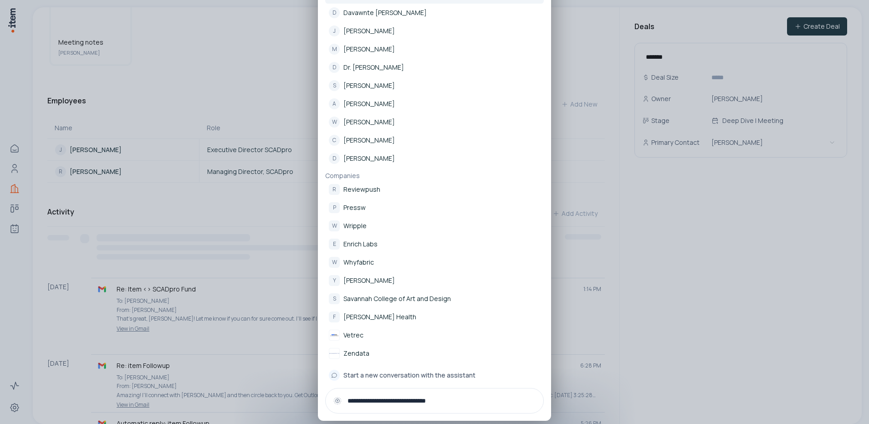 This screenshot has height=424, width=869. Describe the element at coordinates (355, 208) in the screenshot. I see `p: Pressw` at that location.